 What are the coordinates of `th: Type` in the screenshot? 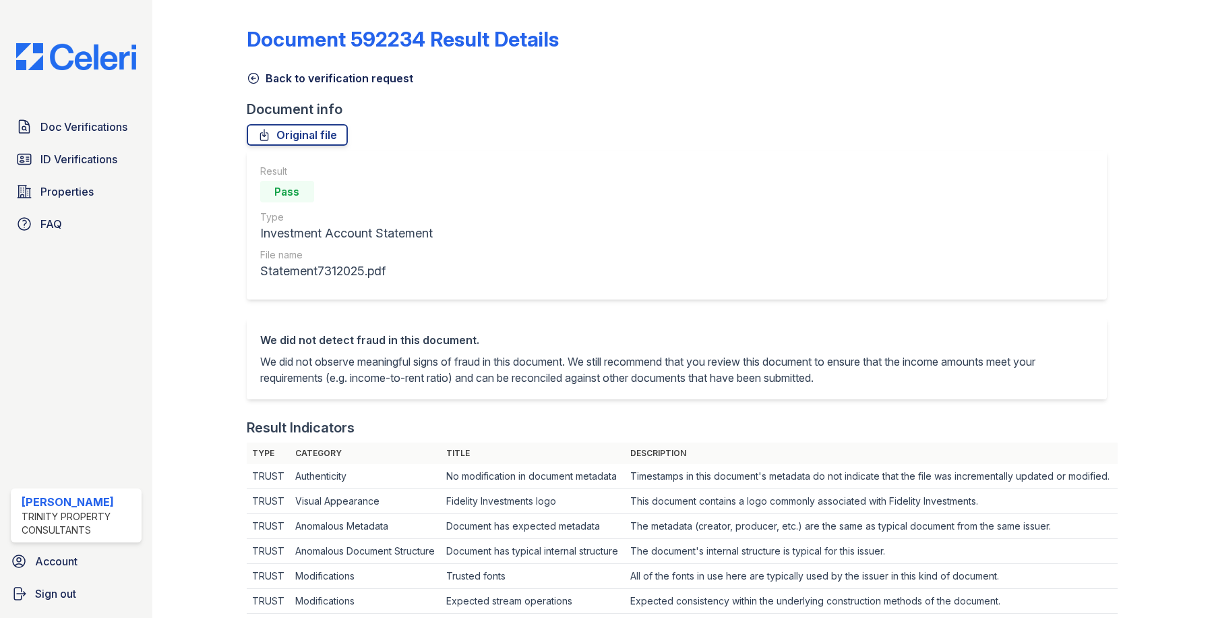 It's located at (268, 453).